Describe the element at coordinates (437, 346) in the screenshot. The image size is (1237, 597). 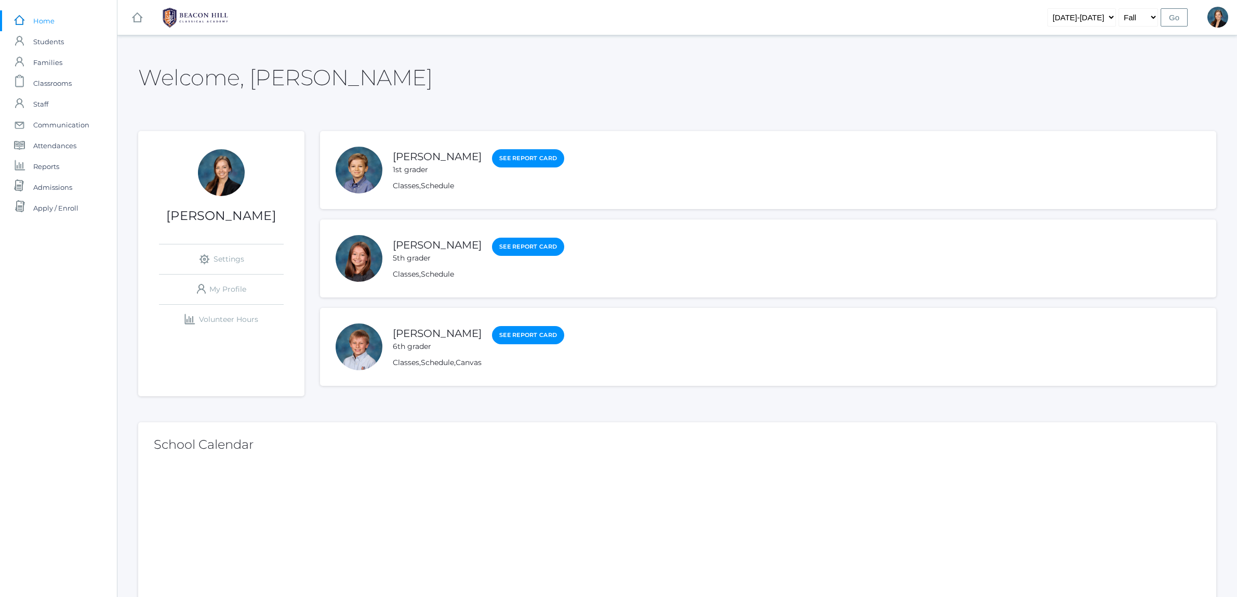
I see `div: 6th grader` at that location.